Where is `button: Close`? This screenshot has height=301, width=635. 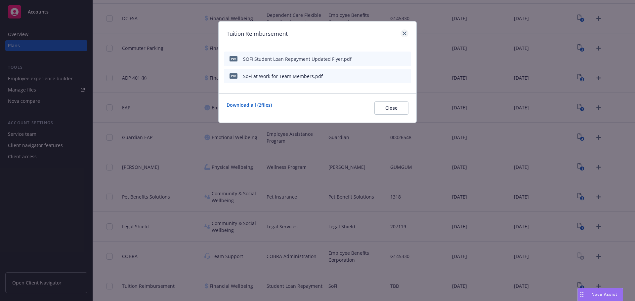 button: Close is located at coordinates (391, 108).